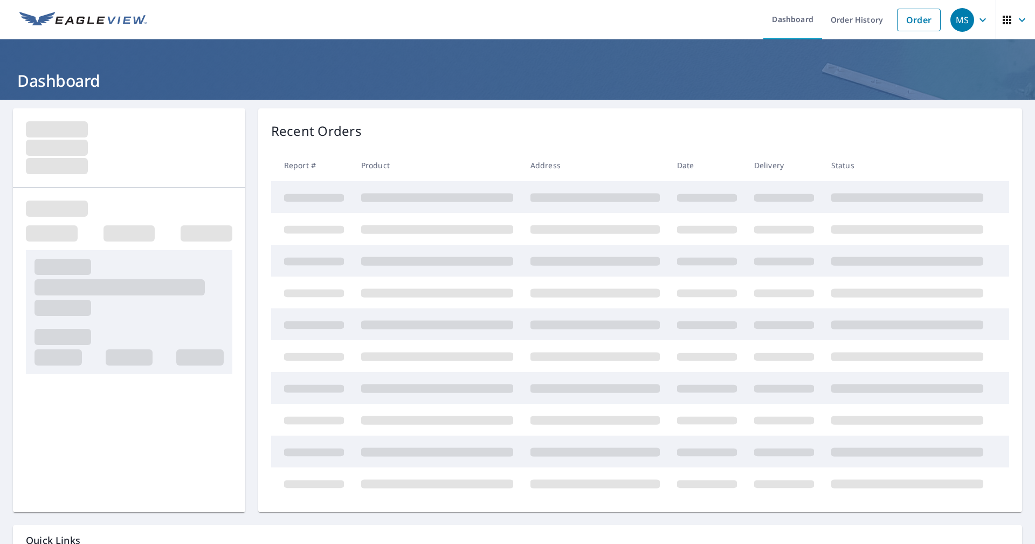  What do you see at coordinates (311, 165) in the screenshot?
I see `th: Report #` at bounding box center [311, 165].